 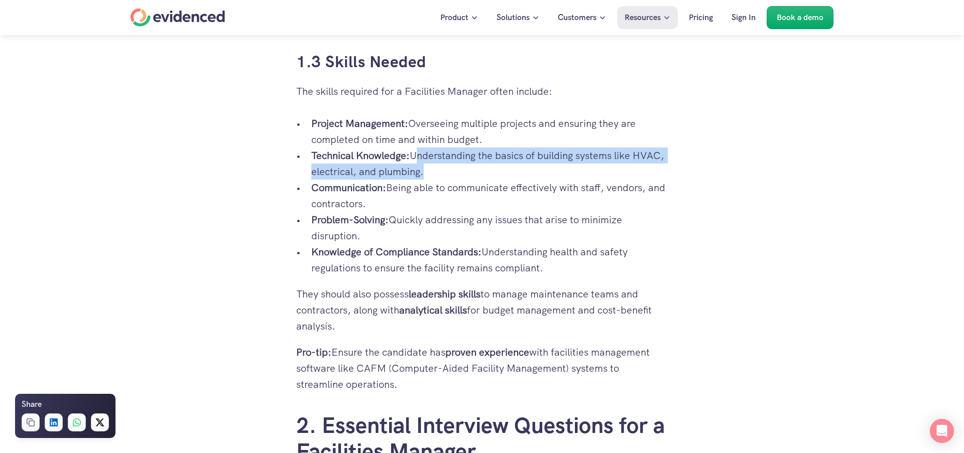 What do you see at coordinates (178, 18) in the screenshot?
I see `a: Home` at bounding box center [178, 18].